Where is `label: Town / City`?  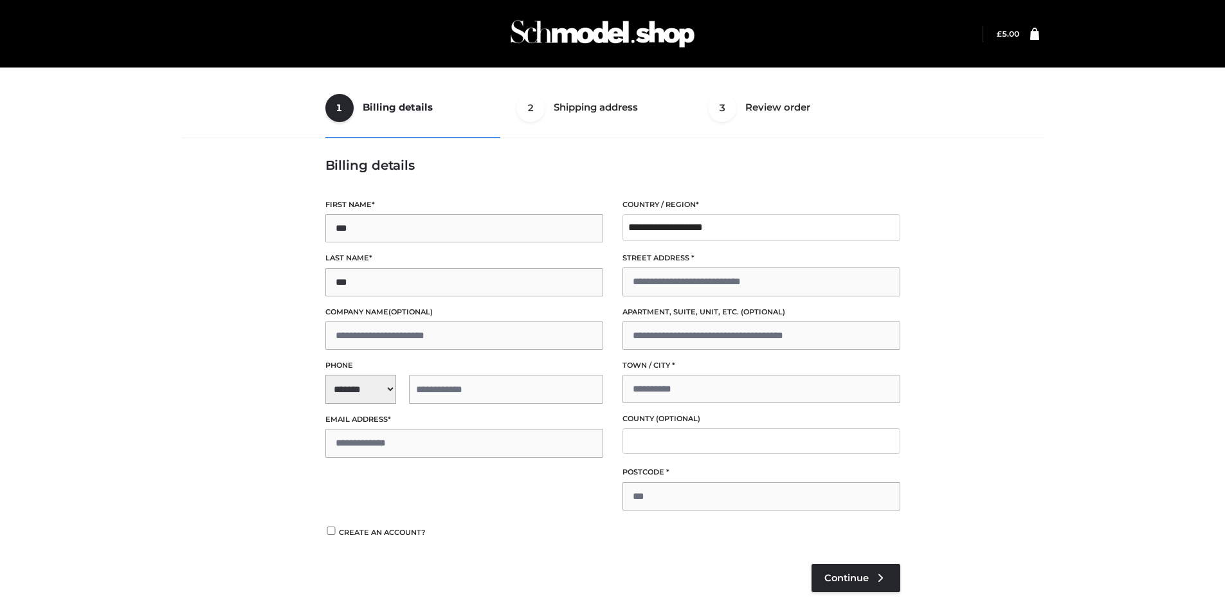 label: Town / City is located at coordinates (762, 365).